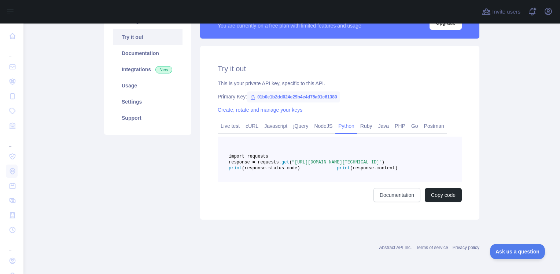 The image size is (560, 274). Describe the element at coordinates (434, 126) in the screenshot. I see `a: Postman` at that location.